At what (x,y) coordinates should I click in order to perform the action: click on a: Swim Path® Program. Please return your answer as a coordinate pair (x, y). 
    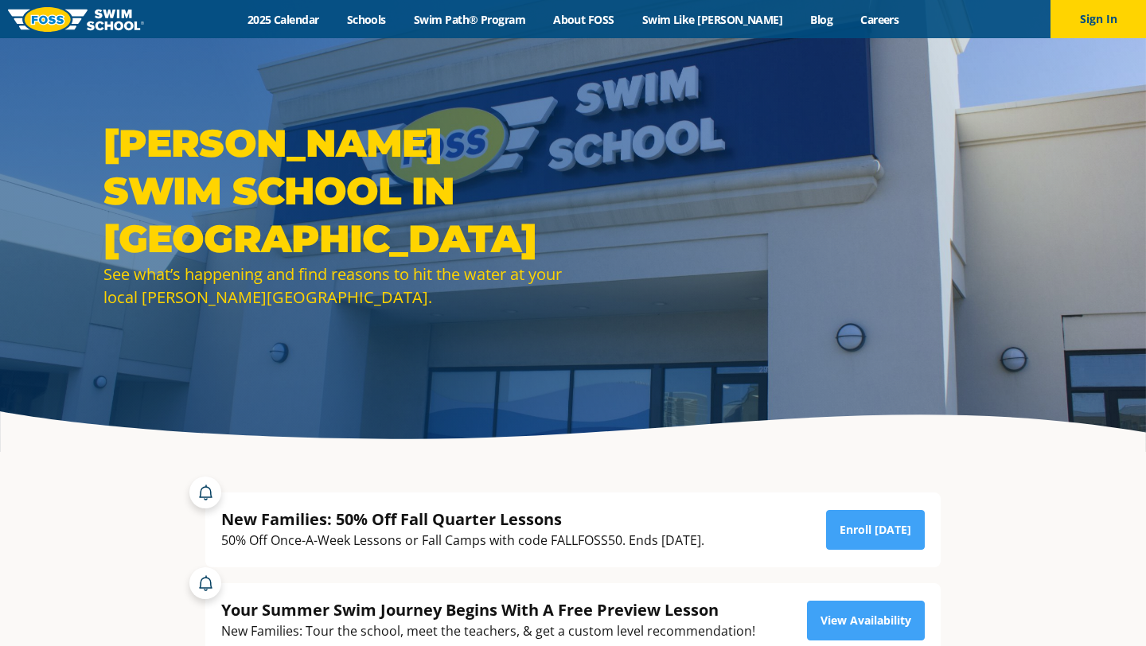
    Looking at the image, I should click on (469, 19).